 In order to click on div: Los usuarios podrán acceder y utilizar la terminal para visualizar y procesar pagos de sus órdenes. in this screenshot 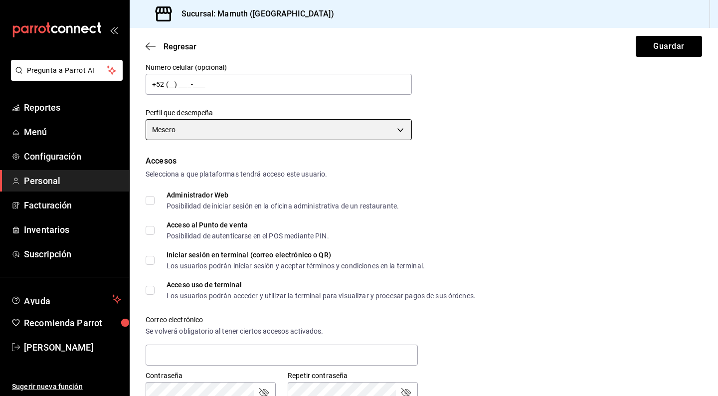, I will do `click(321, 296)`.